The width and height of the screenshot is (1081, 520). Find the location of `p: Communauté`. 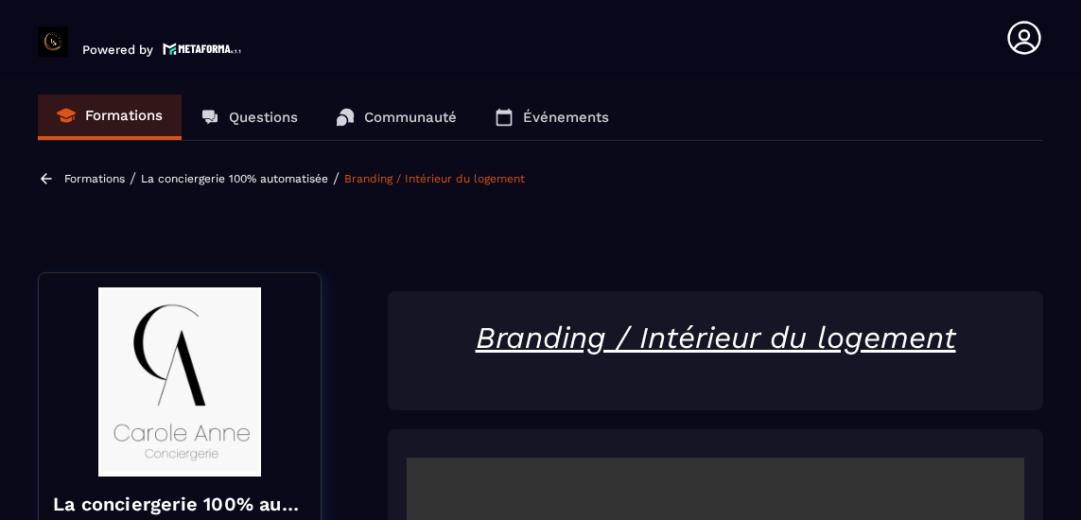

p: Communauté is located at coordinates (410, 117).